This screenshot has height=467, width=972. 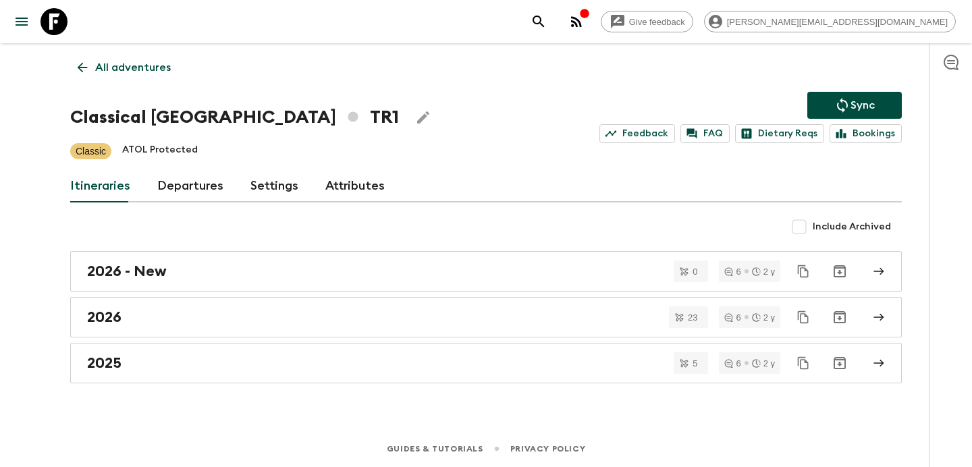 What do you see at coordinates (693, 317) in the screenshot?
I see `span: 23` at bounding box center [693, 317].